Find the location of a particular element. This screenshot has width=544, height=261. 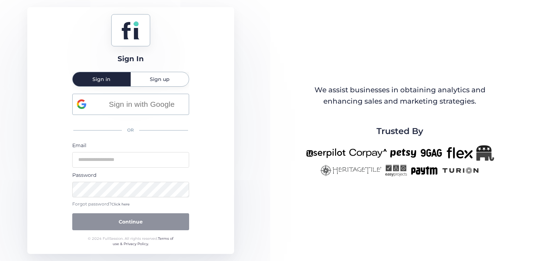

div: Password is located at coordinates (131, 175).